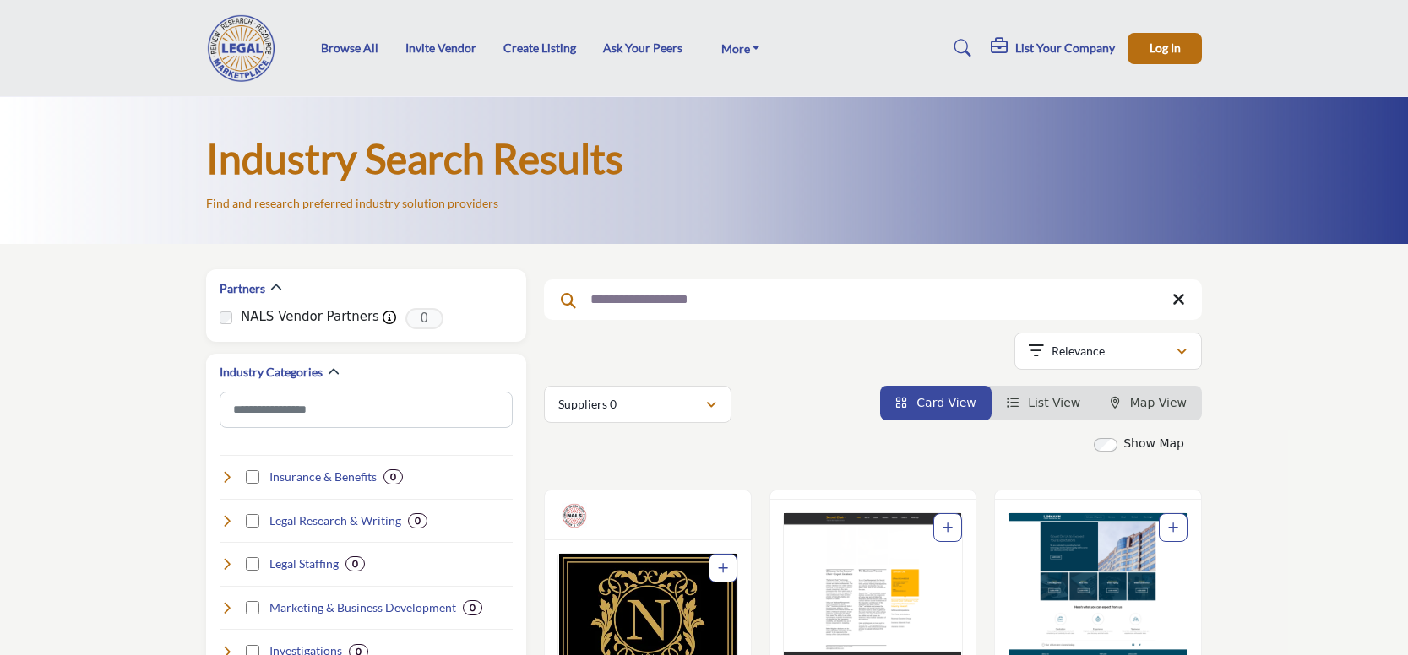 Image resolution: width=1408 pixels, height=655 pixels. I want to click on span: 0, so click(424, 318).